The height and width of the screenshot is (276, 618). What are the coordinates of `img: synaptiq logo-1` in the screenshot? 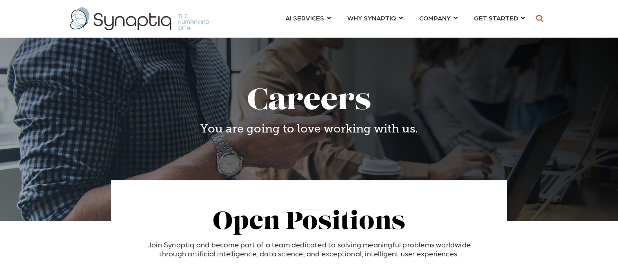 It's located at (140, 19).